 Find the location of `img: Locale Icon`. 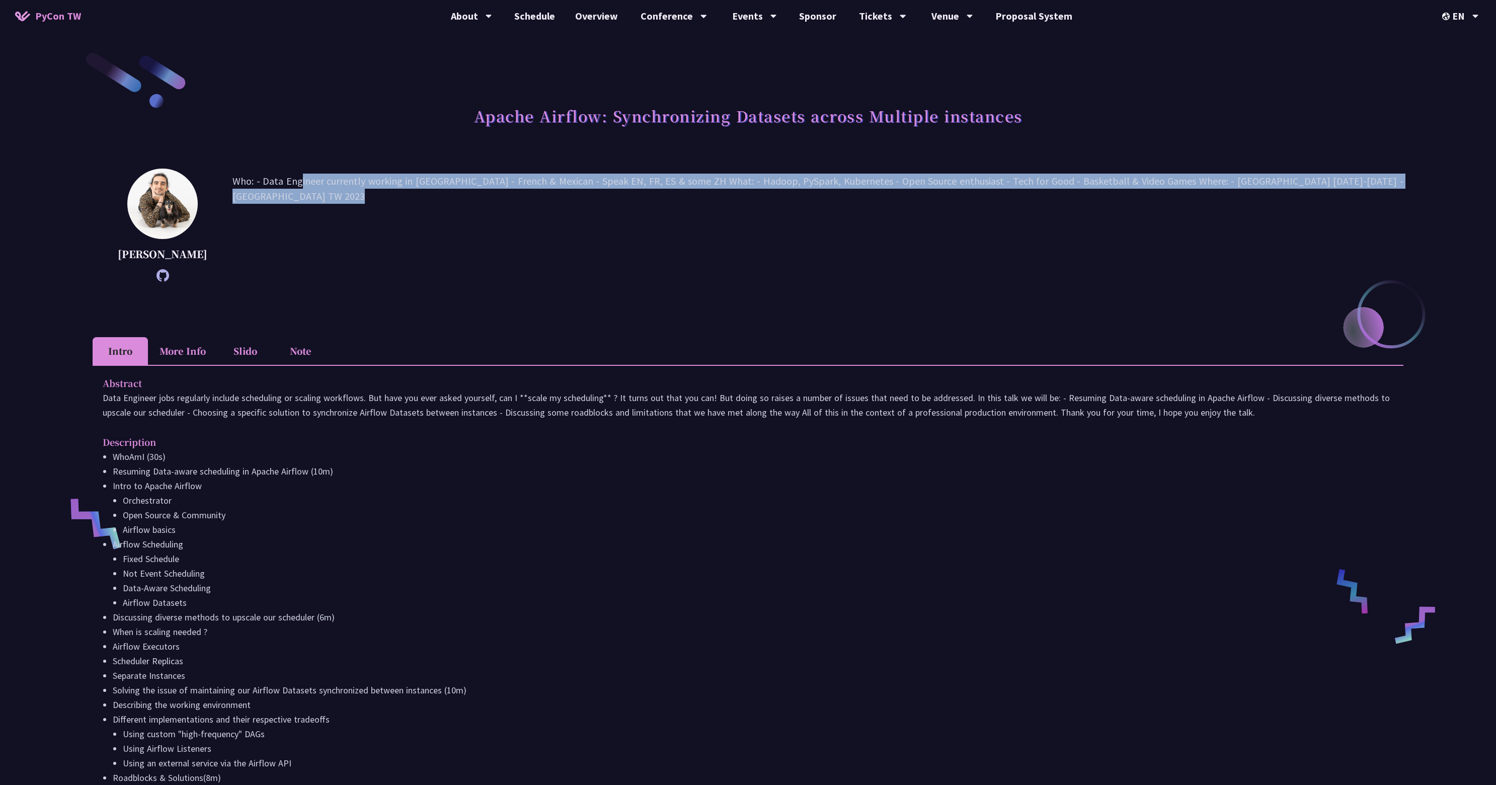

img: Locale Icon is located at coordinates (1447, 16).